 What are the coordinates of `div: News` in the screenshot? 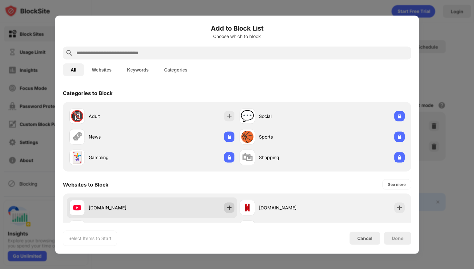 It's located at (120, 137).